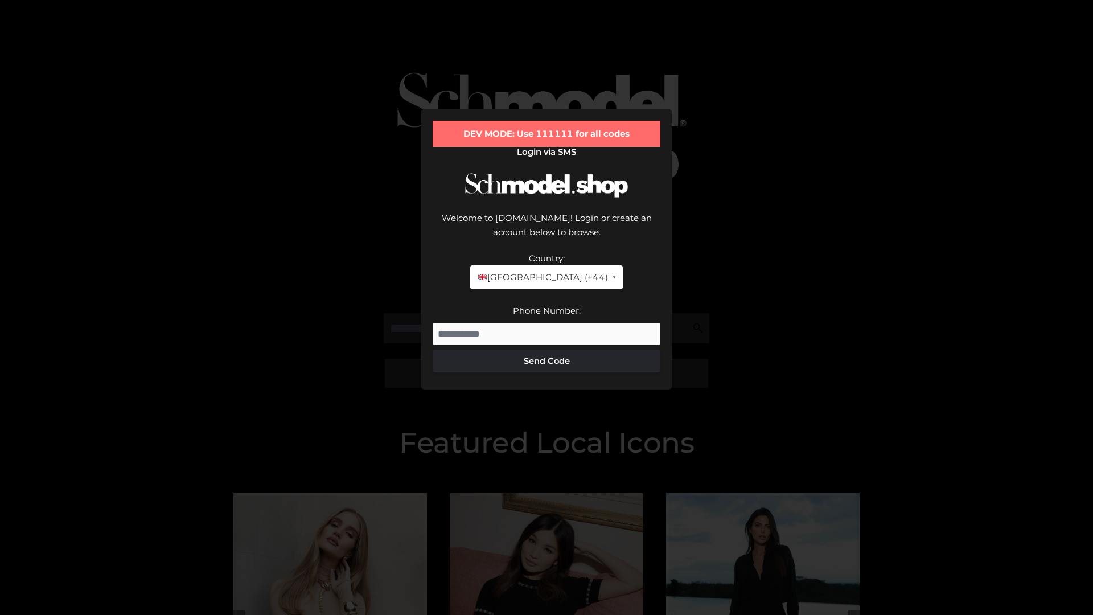  Describe the element at coordinates (546, 134) in the screenshot. I see `div: DEV MODE: Use 111111 for all codes` at that location.